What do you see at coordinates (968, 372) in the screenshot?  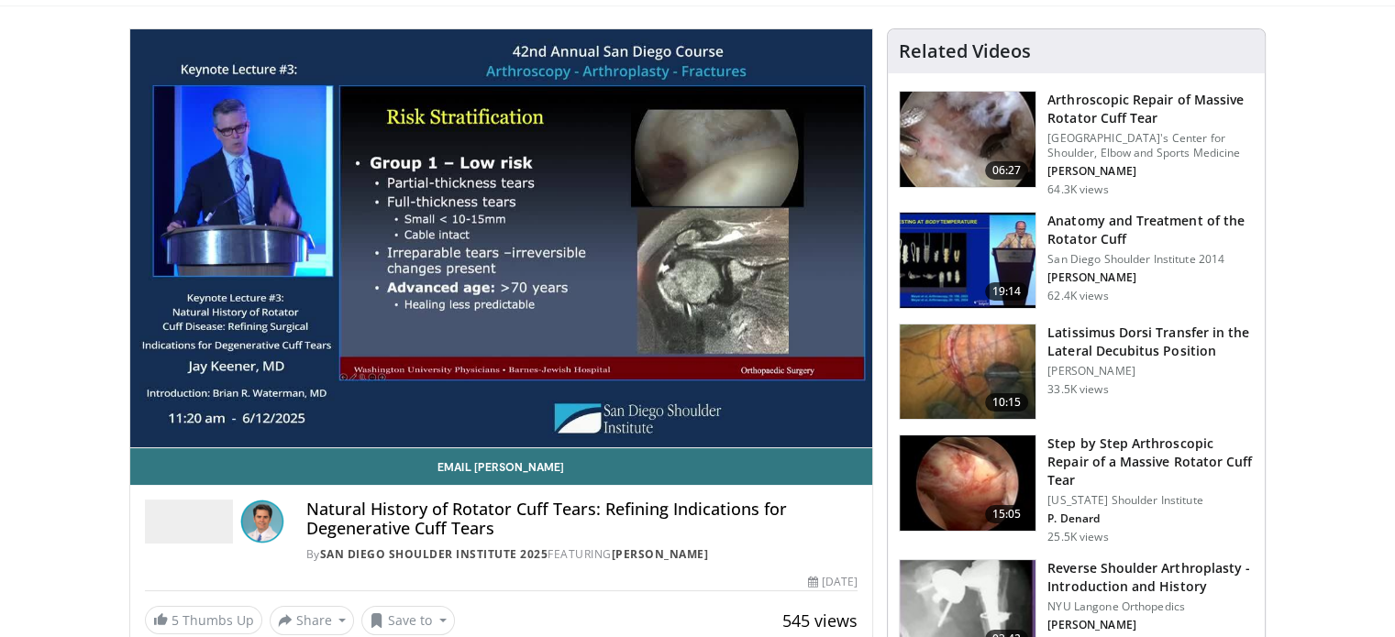 I see `img: 38501_0000_3.png.150x105_q85_crop-smart_upscale.jpg` at bounding box center [968, 372].